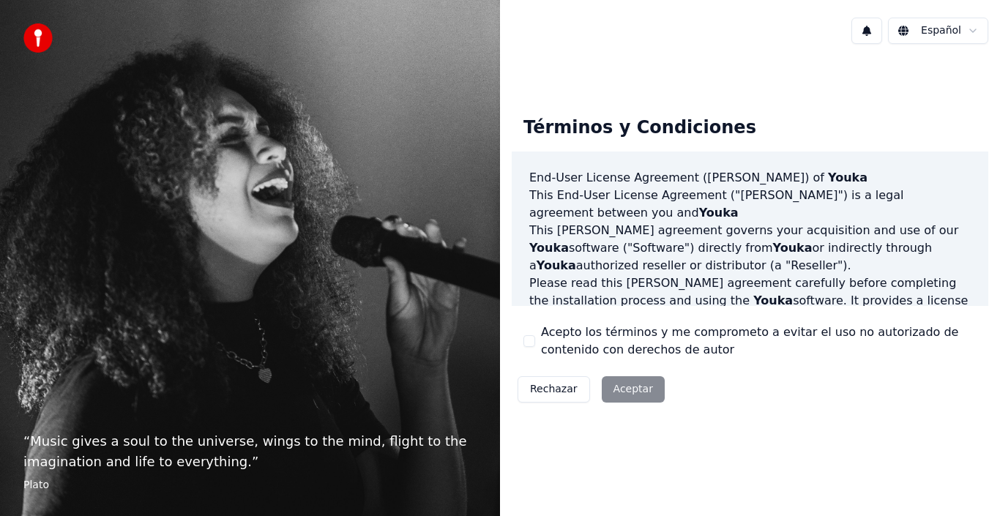  What do you see at coordinates (250, 452) in the screenshot?
I see `p: “ Music gives a soul to the universe, wings to the mind, flight to the imagination and life to ev...` at bounding box center [250, 452].